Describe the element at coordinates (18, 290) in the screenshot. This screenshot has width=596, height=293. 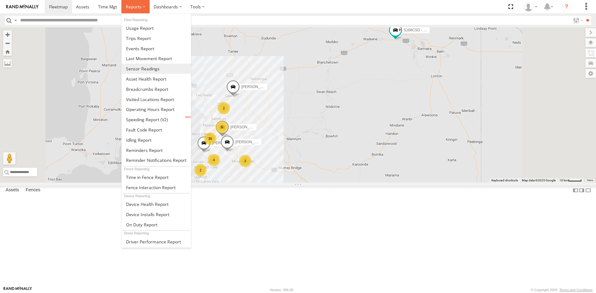
I see `a: Visit our Website` at that location.